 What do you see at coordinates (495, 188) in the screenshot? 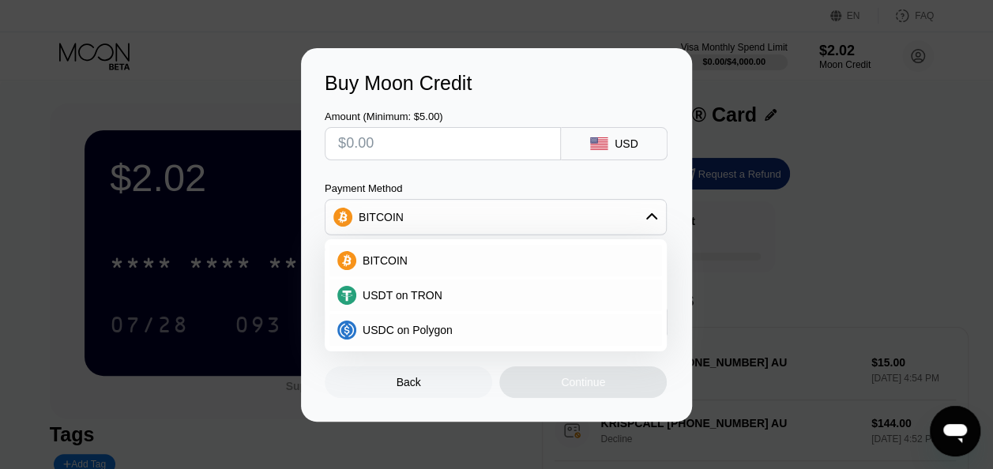
I see `div: Payment Method` at bounding box center [495, 188].